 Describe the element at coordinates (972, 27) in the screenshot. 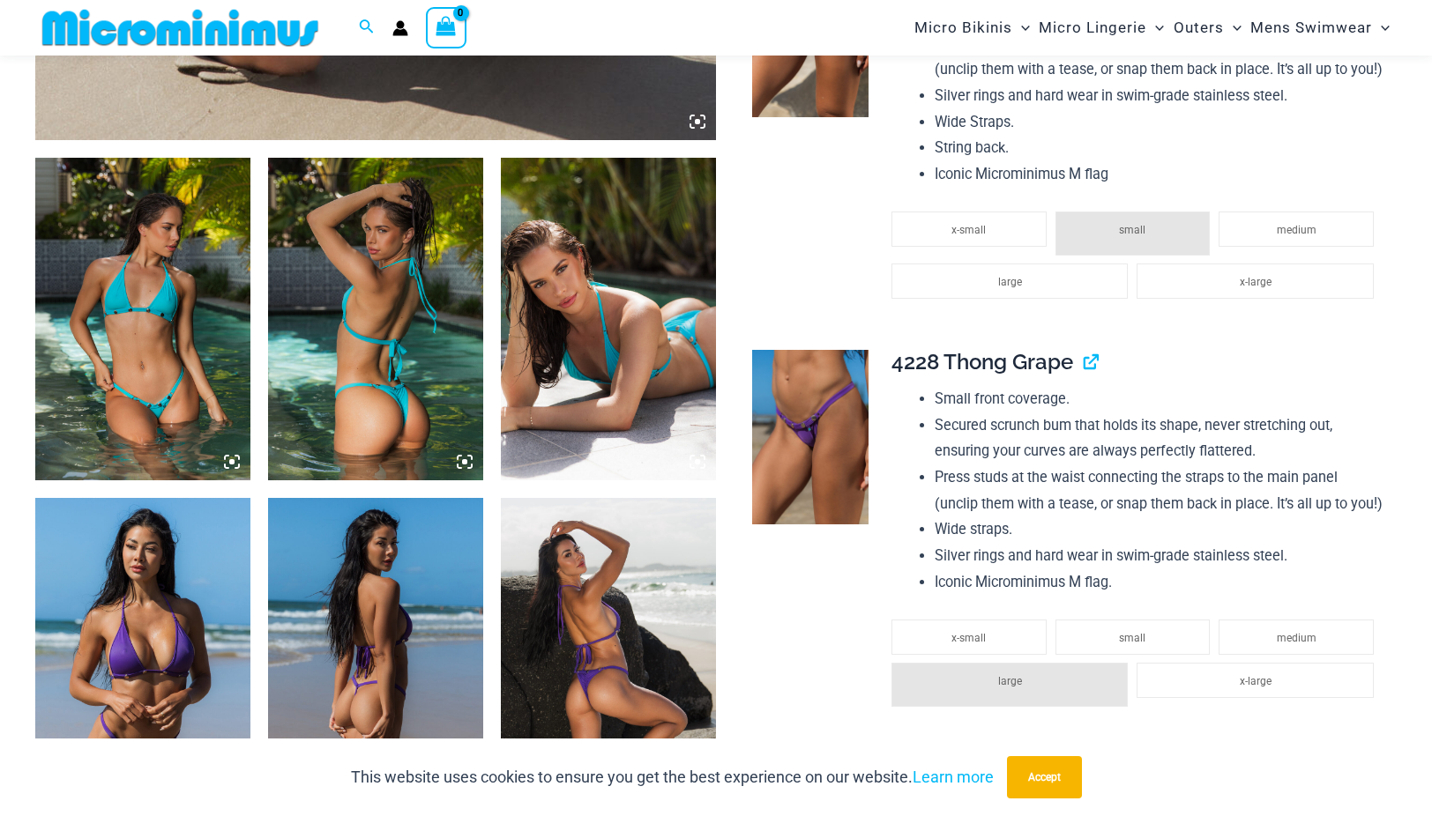

I see `a: Micro BikinisMenu ToggleMenu Toggle` at that location.